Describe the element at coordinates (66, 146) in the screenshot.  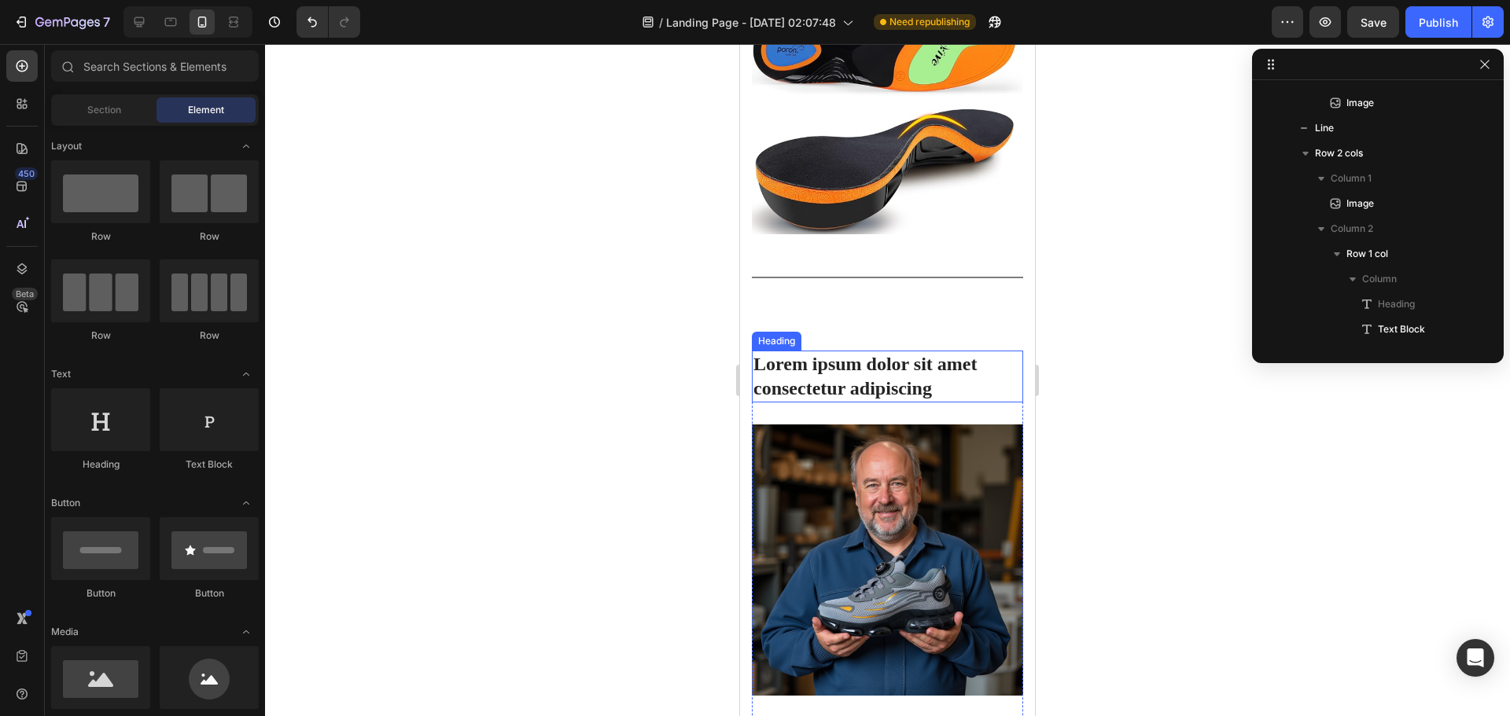
I see `span: Layout` at that location.